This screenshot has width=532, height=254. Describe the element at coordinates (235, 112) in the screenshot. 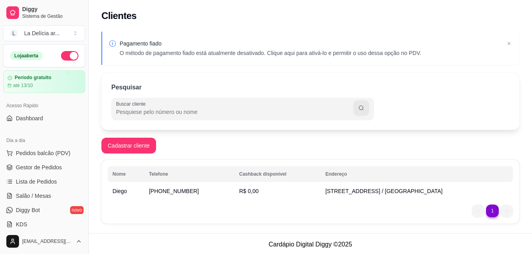

I see `input: Buscar cliente` at that location.